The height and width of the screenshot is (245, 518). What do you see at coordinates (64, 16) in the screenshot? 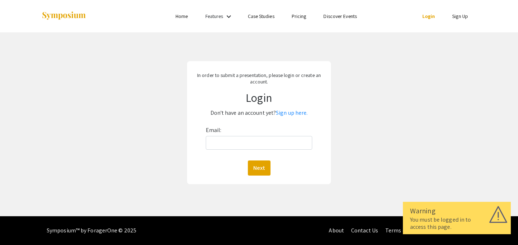
I see `img: Symposium by ForagerOne` at bounding box center [64, 16].